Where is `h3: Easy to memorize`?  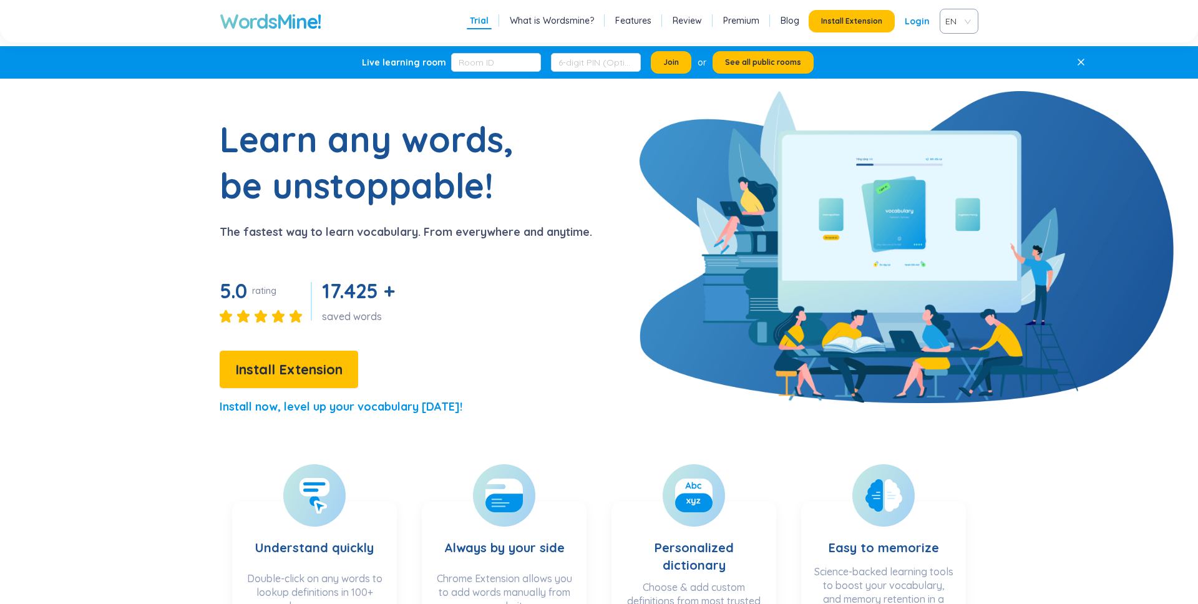 h3: Easy to memorize is located at coordinates (883, 536).